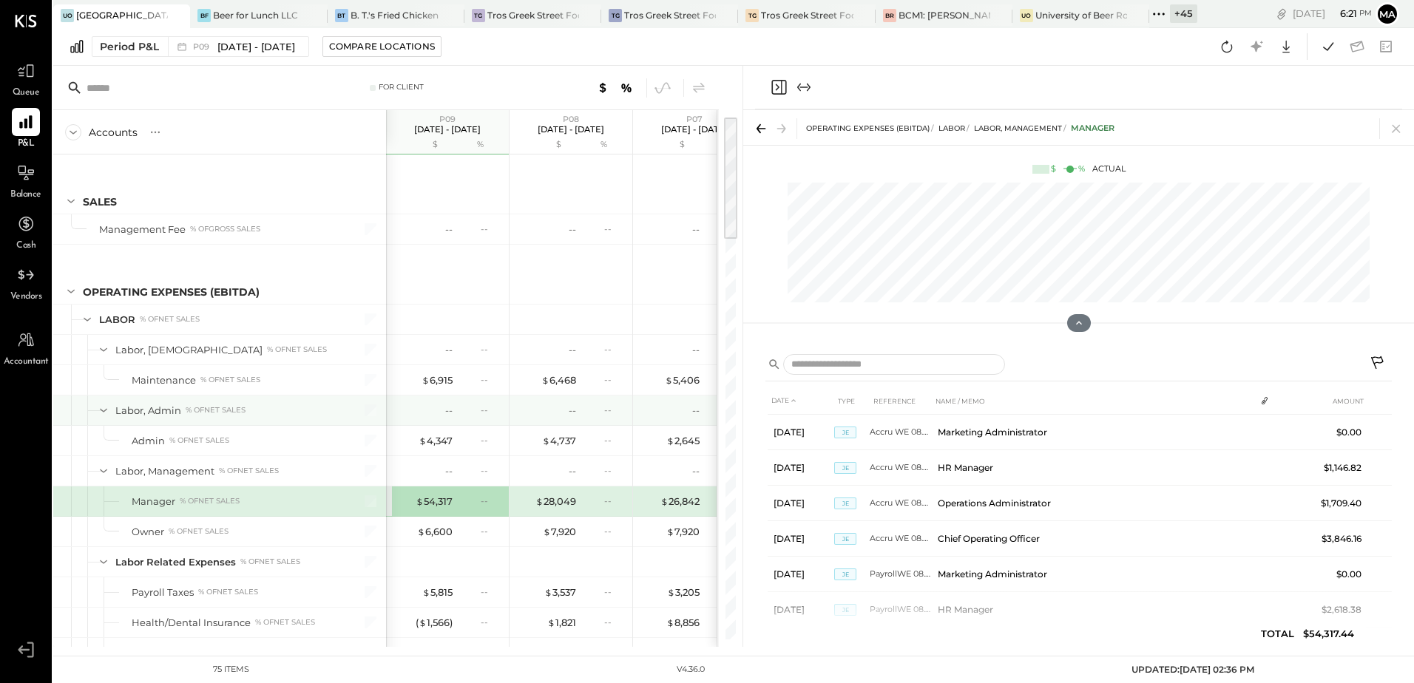 Image resolution: width=1414 pixels, height=683 pixels. Describe the element at coordinates (142, 229) in the screenshot. I see `div: Management Fee` at that location.